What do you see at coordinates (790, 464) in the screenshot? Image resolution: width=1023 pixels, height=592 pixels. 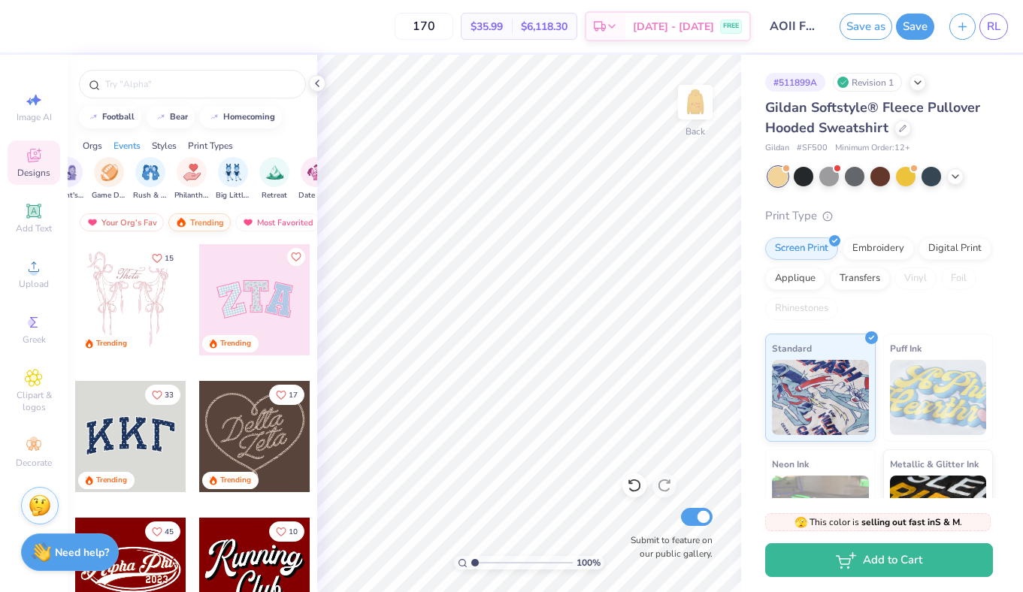 I see `span: Neon Ink` at bounding box center [790, 464].